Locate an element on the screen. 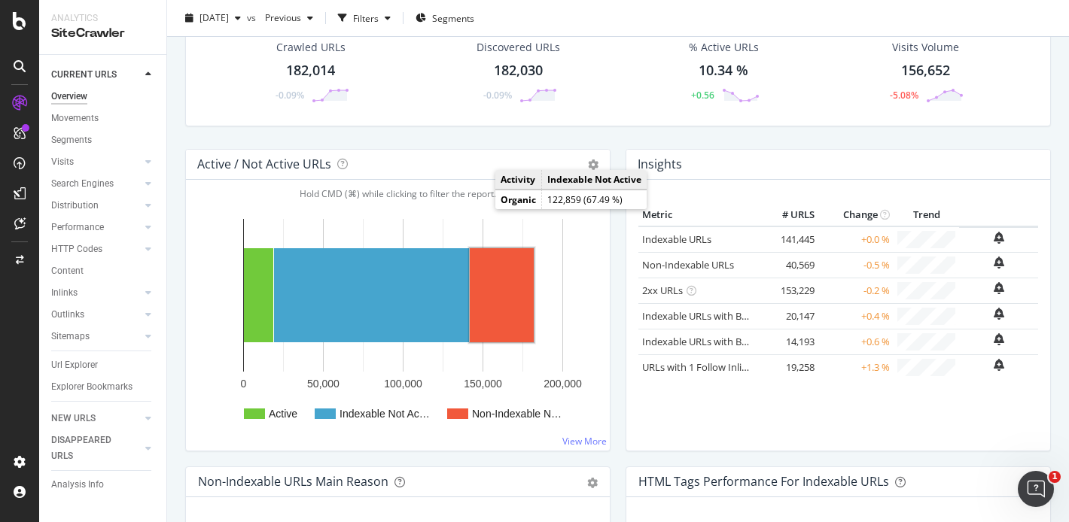 The image size is (1069, 522). div: Sitemaps is located at coordinates (70, 336).